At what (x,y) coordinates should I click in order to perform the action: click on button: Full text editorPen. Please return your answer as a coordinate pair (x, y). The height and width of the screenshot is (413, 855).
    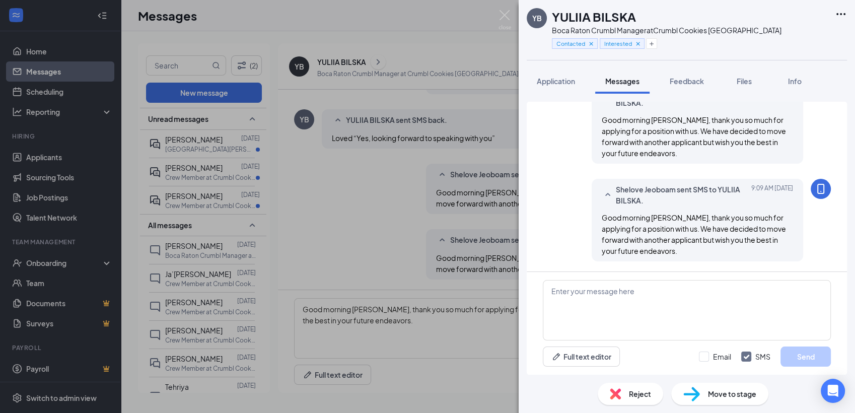
    Looking at the image, I should click on (581, 357).